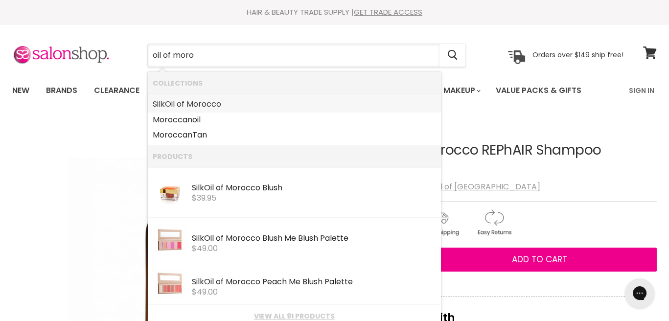 The width and height of the screenshot is (669, 321). What do you see at coordinates (539, 259) in the screenshot?
I see `span: Add to cart` at bounding box center [539, 259].